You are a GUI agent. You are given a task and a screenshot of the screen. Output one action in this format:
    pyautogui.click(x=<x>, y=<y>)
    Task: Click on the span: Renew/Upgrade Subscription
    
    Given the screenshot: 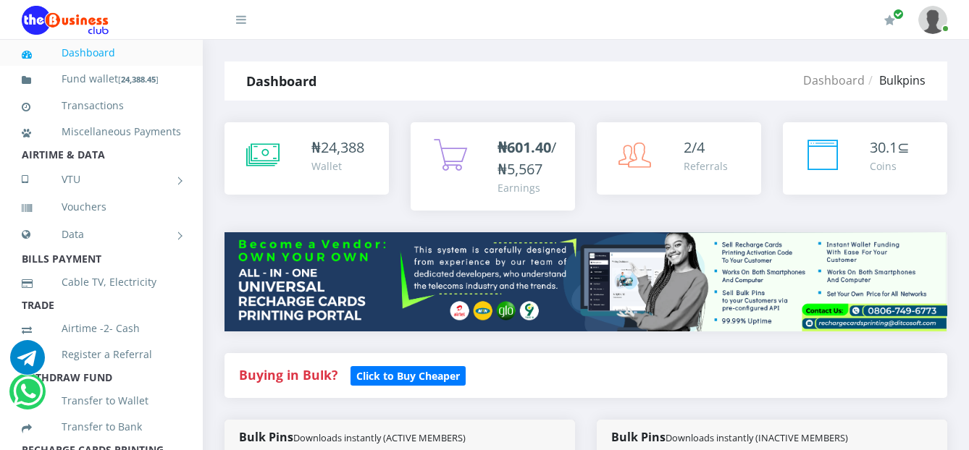 What is the action you would take?
    pyautogui.click(x=898, y=14)
    